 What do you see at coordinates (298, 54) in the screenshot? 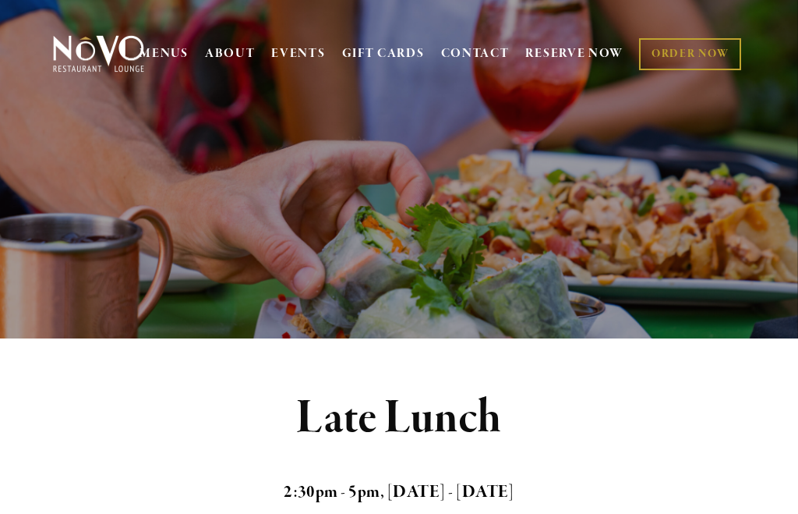
I see `a: EVENTS` at bounding box center [298, 54].